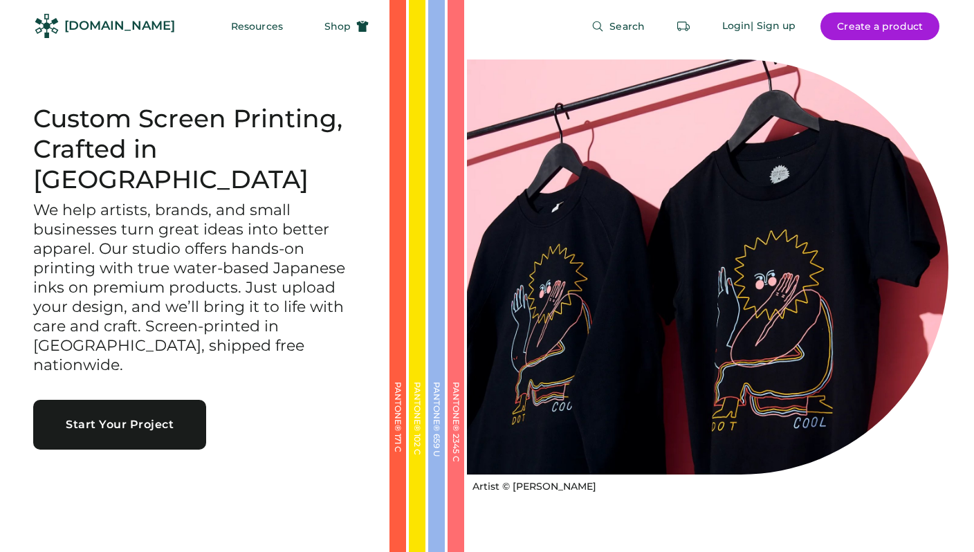 This screenshot has height=552, width=974. Describe the element at coordinates (46, 26) in the screenshot. I see `img: Rendered Logo - Screens` at that location.